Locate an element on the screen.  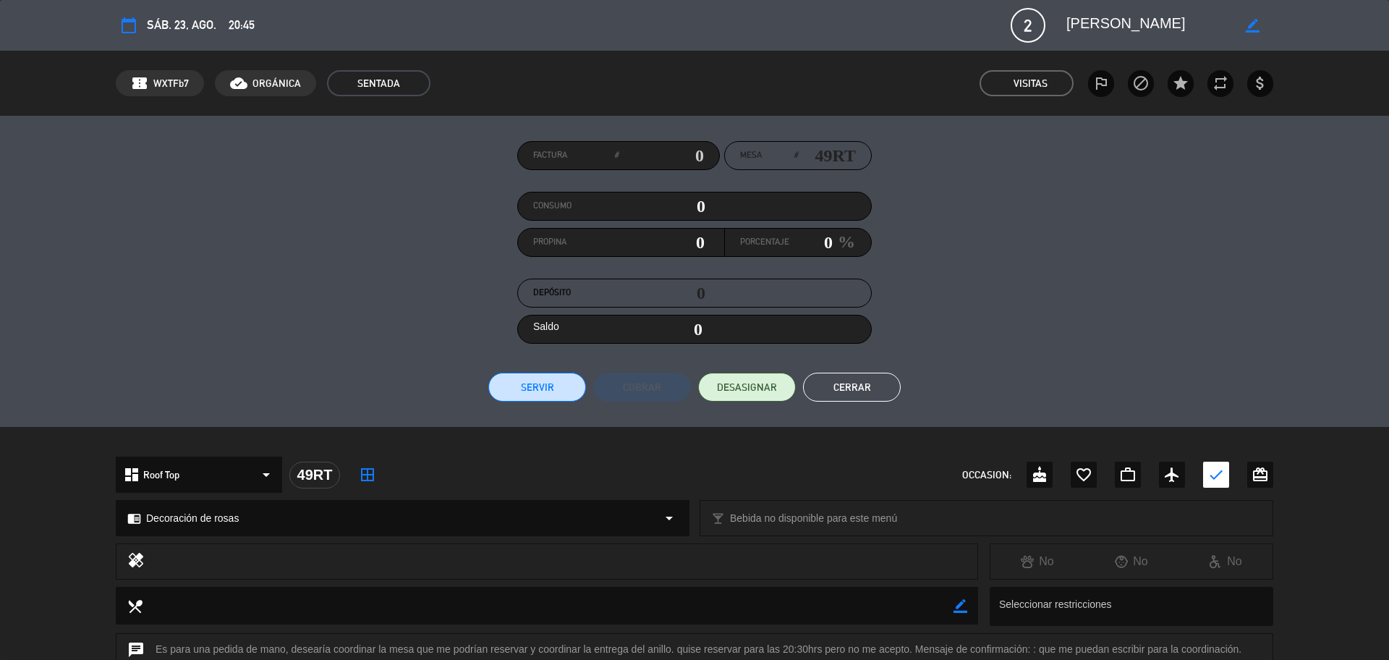
span: Bebida no disponible para este menú is located at coordinates (813, 518).